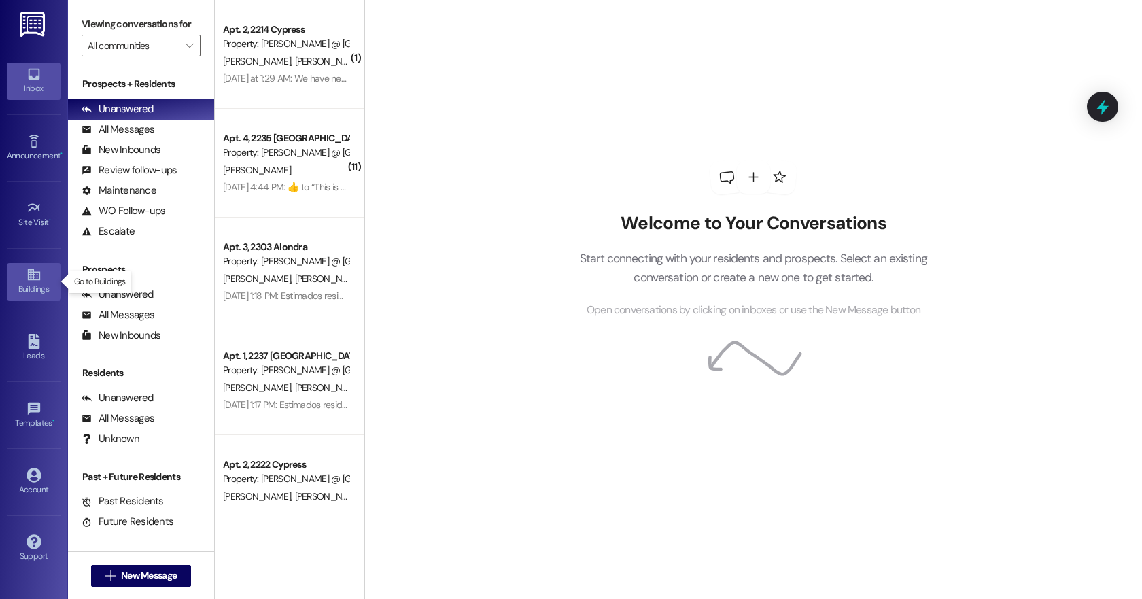  I want to click on div: WO Follow-ups, so click(123, 211).